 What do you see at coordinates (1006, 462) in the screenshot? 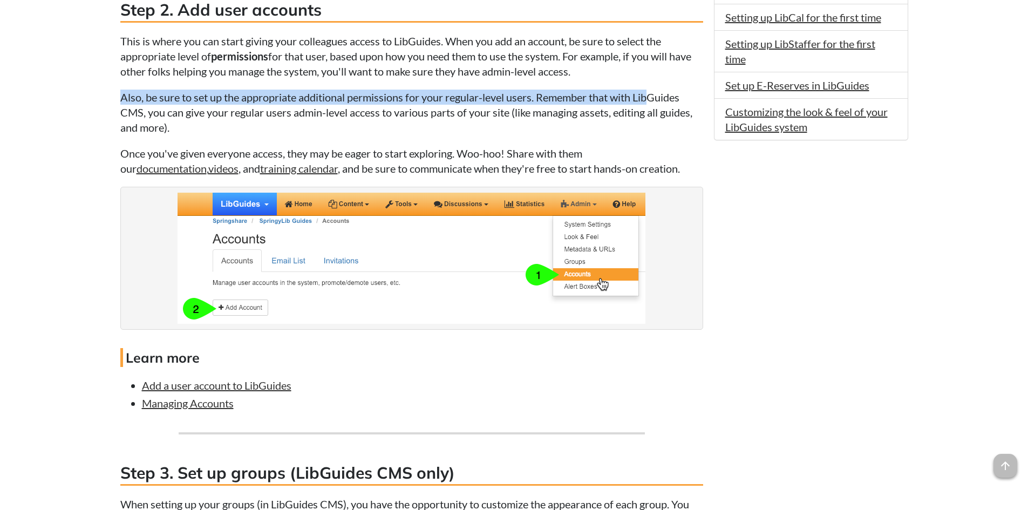
I see `a: arrow_upward` at bounding box center [1006, 462].